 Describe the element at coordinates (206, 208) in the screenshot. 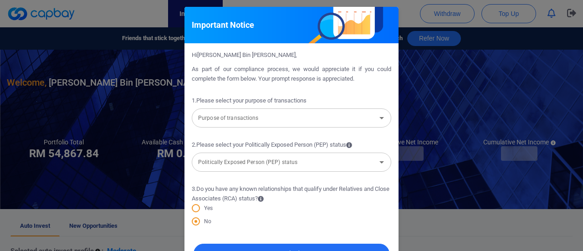

I see `span: Yes` at that location.